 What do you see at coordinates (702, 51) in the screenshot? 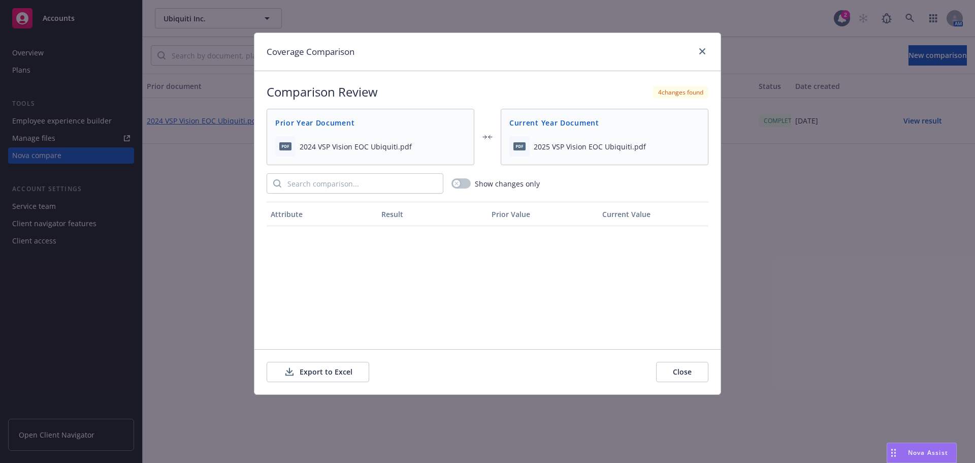
I see `a: close` at bounding box center [702, 51].